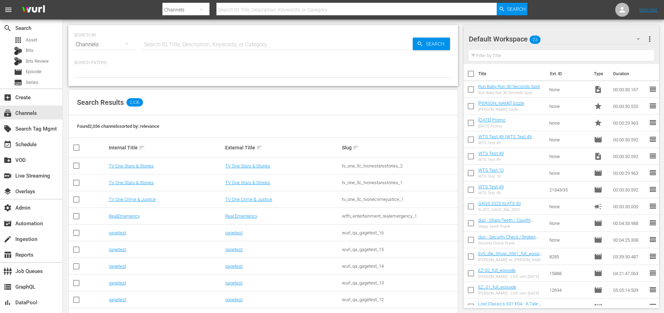 The image size is (664, 313). Describe the element at coordinates (118, 126) in the screenshot. I see `span: Found 2,036 channels sorted by: relevance` at that location.